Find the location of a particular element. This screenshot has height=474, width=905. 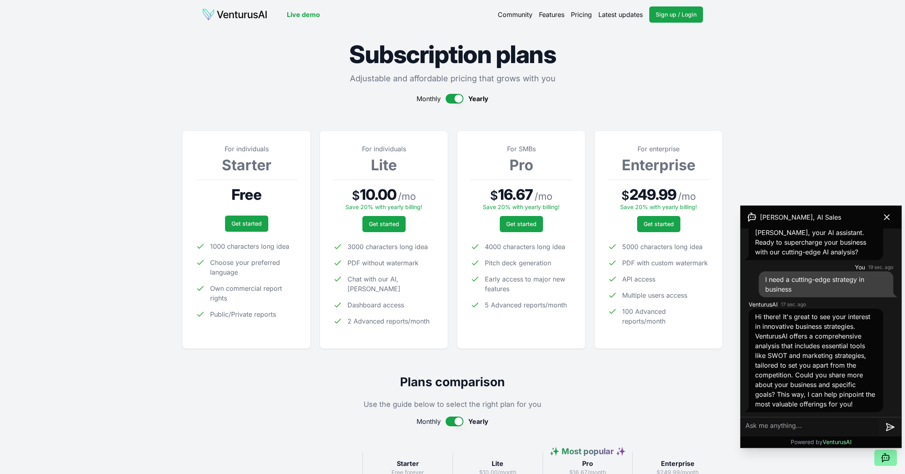

span: 3000 characters long idea is located at coordinates (388, 247).